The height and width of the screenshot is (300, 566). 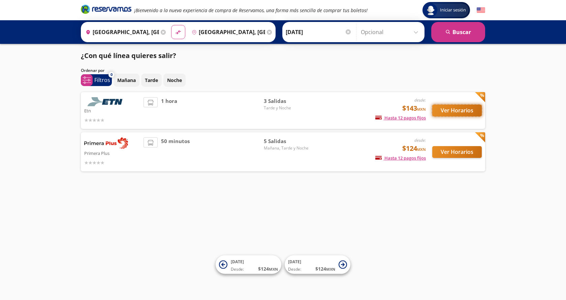 I want to click on button: Buscar, so click(x=458, y=32).